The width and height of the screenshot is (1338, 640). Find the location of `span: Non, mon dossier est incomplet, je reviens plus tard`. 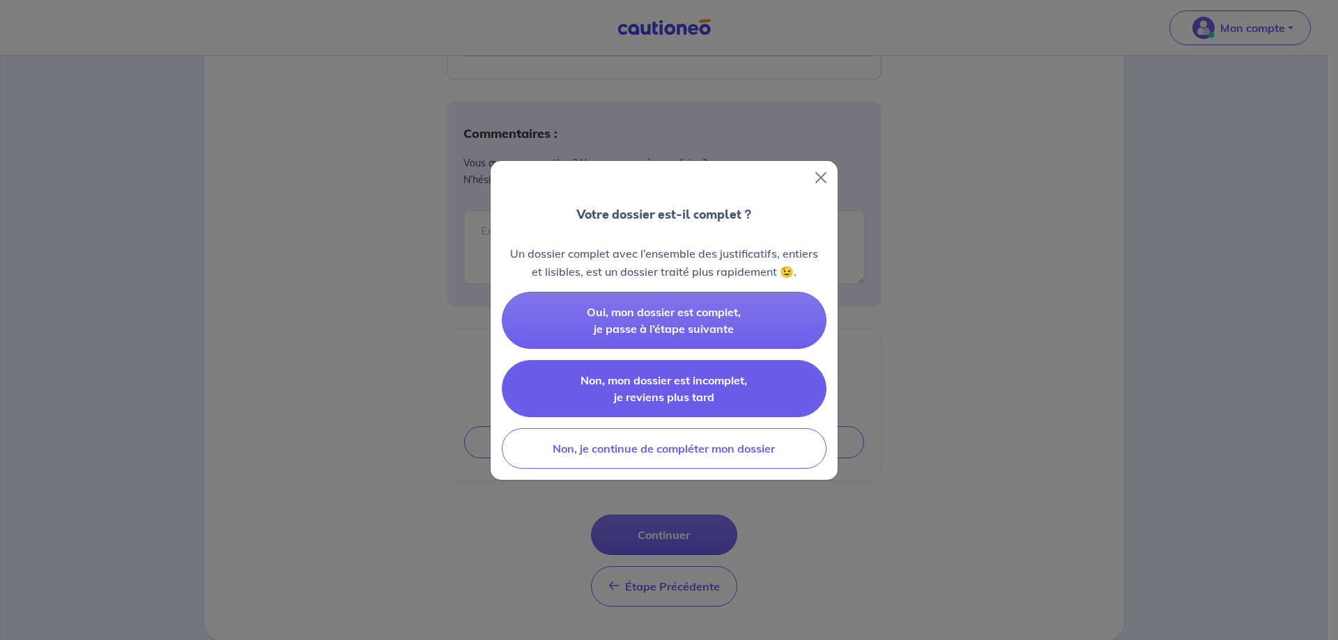

span: Non, mon dossier est incomplet, je reviens plus tard is located at coordinates (663, 389).